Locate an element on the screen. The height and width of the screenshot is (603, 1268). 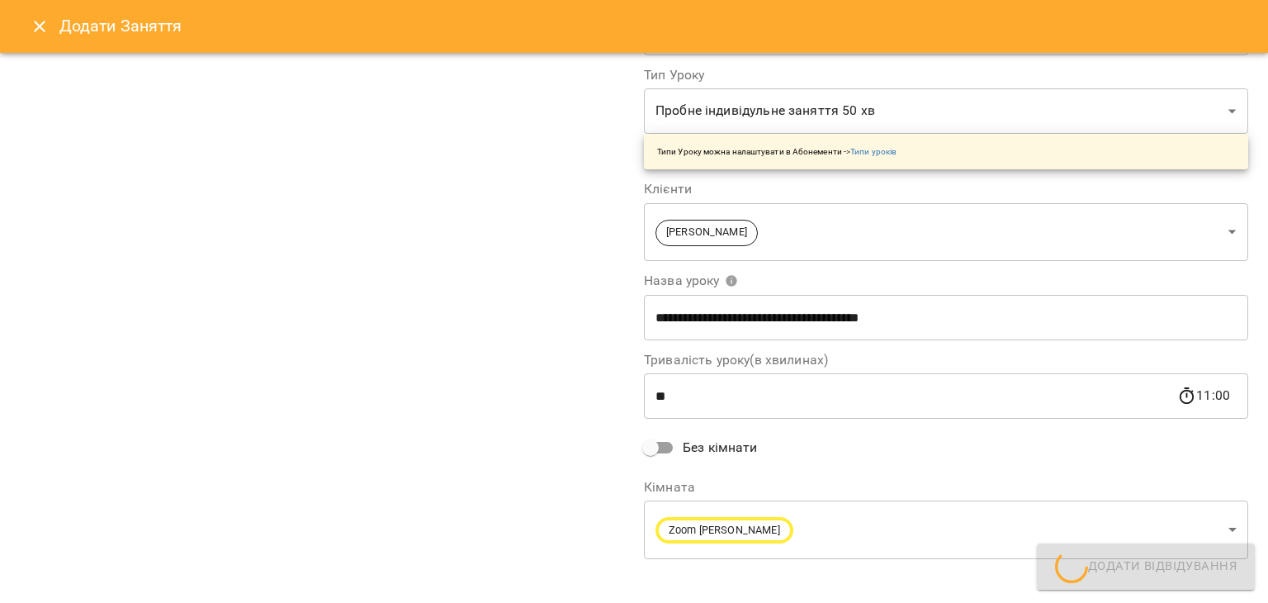
h6: Додати Заняття is located at coordinates (654, 26).